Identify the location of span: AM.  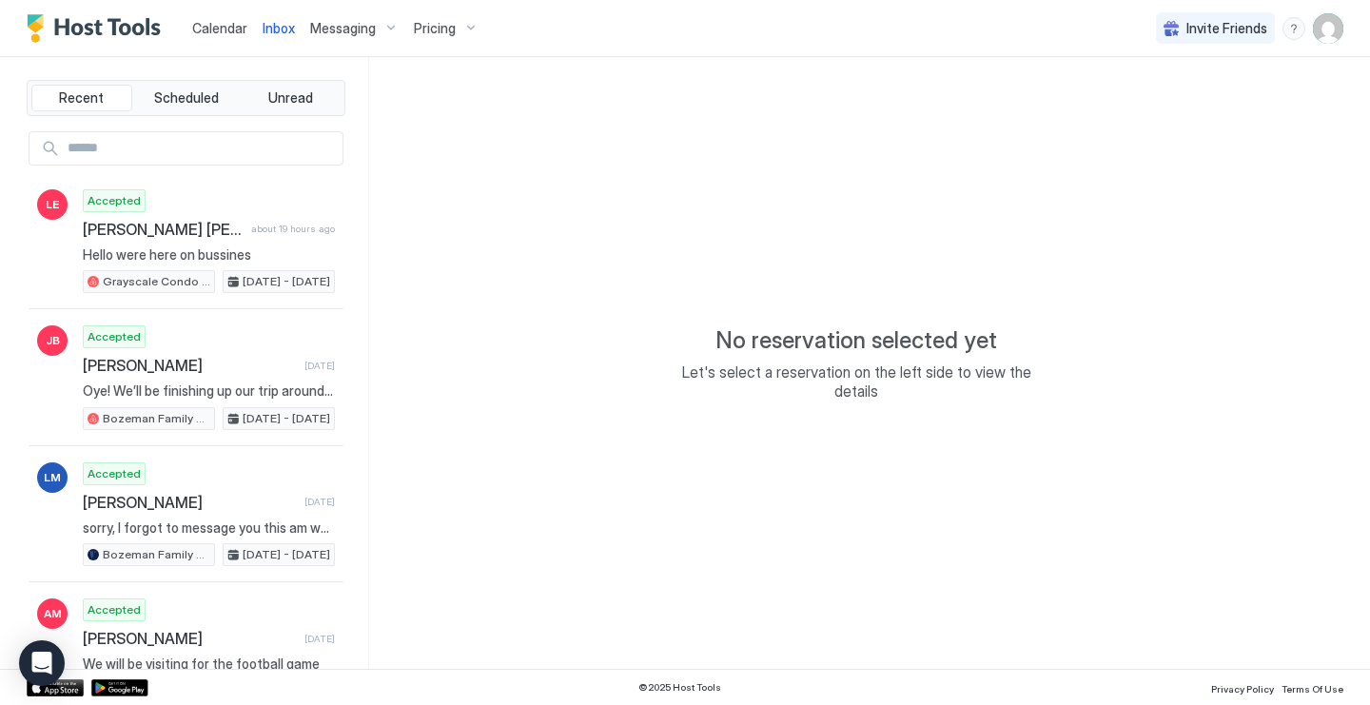
(52, 614).